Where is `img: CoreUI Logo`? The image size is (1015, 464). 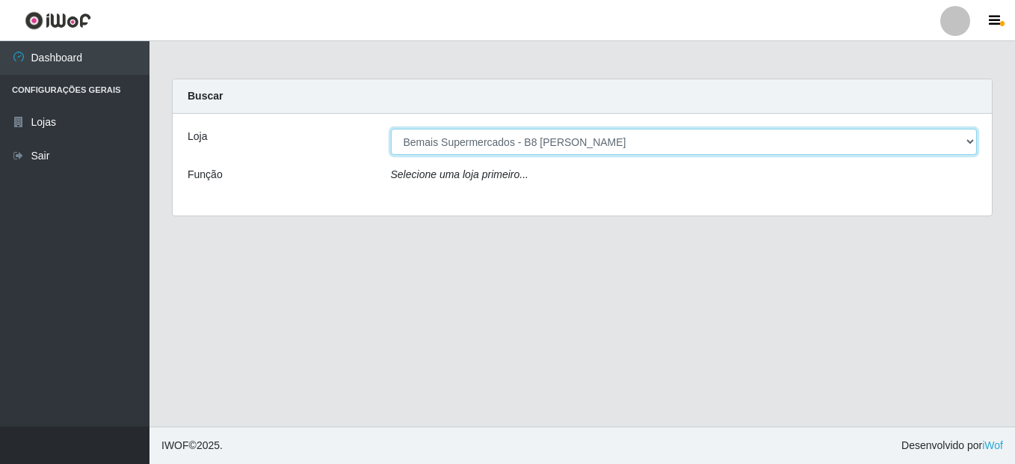
img: CoreUI Logo is located at coordinates (58, 20).